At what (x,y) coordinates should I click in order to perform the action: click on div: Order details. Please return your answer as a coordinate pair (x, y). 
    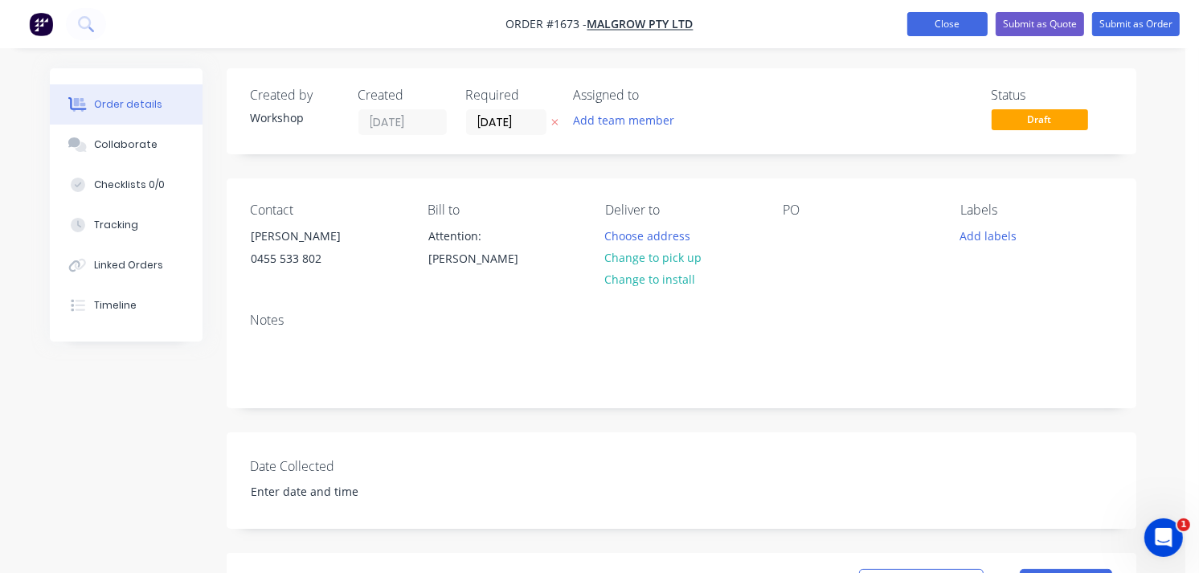
    Looking at the image, I should click on (128, 104).